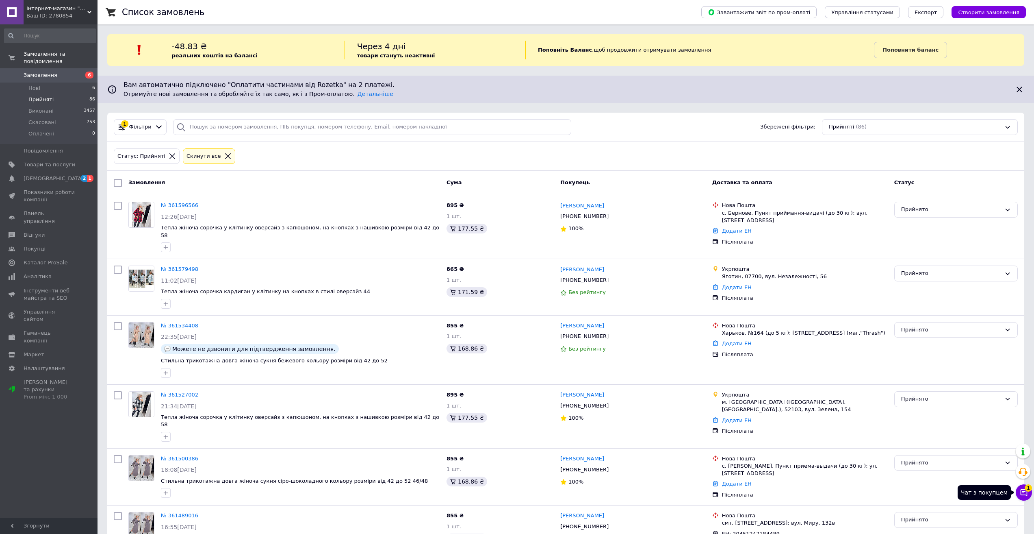 This screenshot has height=534, width=1034. Describe the element at coordinates (34, 235) in the screenshot. I see `span: Відгуки` at that location.